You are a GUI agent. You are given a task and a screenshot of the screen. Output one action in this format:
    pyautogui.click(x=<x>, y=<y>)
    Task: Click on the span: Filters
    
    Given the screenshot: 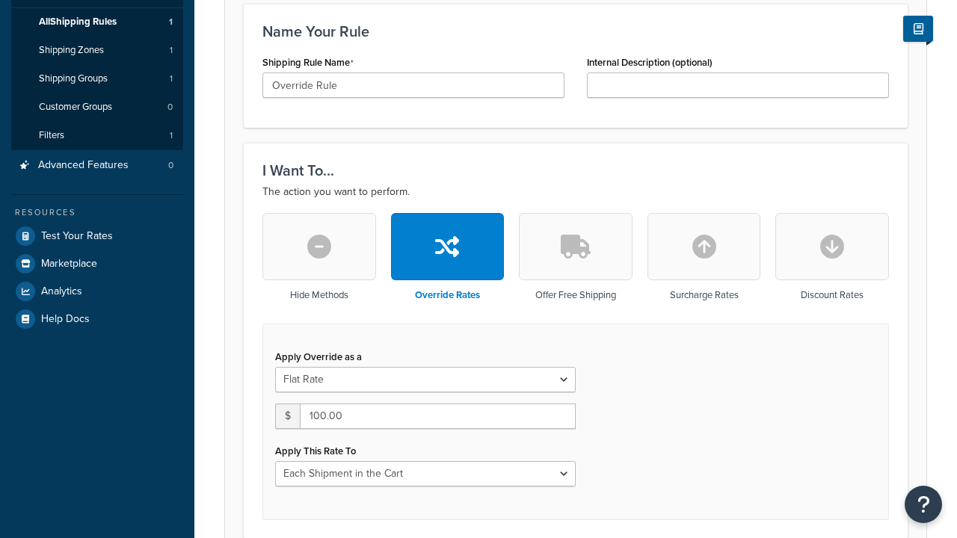 What is the action you would take?
    pyautogui.click(x=52, y=135)
    